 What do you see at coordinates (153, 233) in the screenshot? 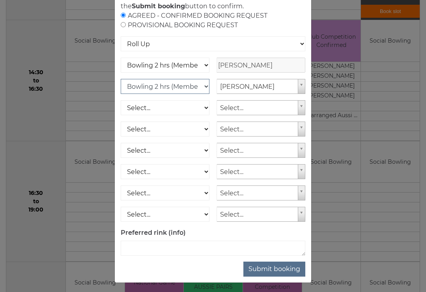
I see `label: Preferred rink (info)` at bounding box center [153, 233].